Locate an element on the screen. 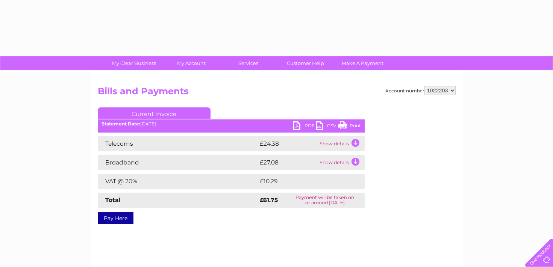 This screenshot has width=553, height=267. a: Print is located at coordinates (349, 127).